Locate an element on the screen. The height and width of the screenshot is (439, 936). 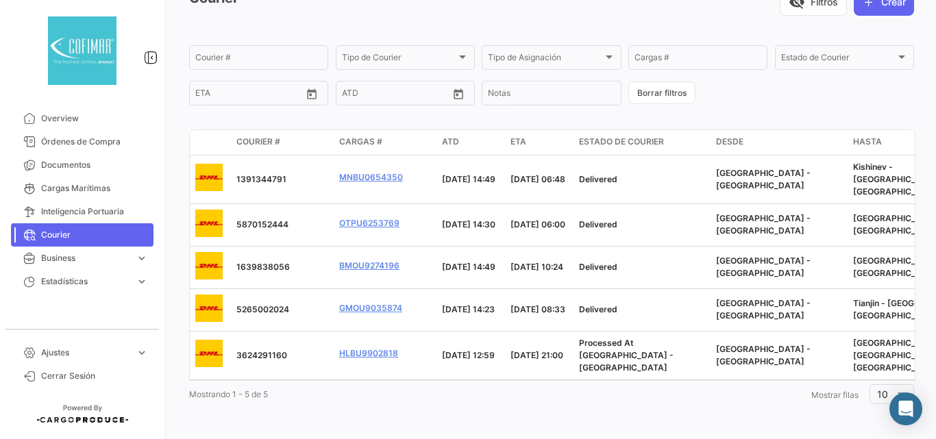
a: GMOU9035874 is located at coordinates (371, 308).